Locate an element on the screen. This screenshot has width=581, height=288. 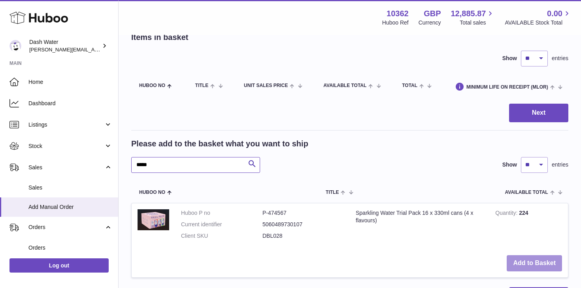
span: Listings is located at coordinates (66, 125).